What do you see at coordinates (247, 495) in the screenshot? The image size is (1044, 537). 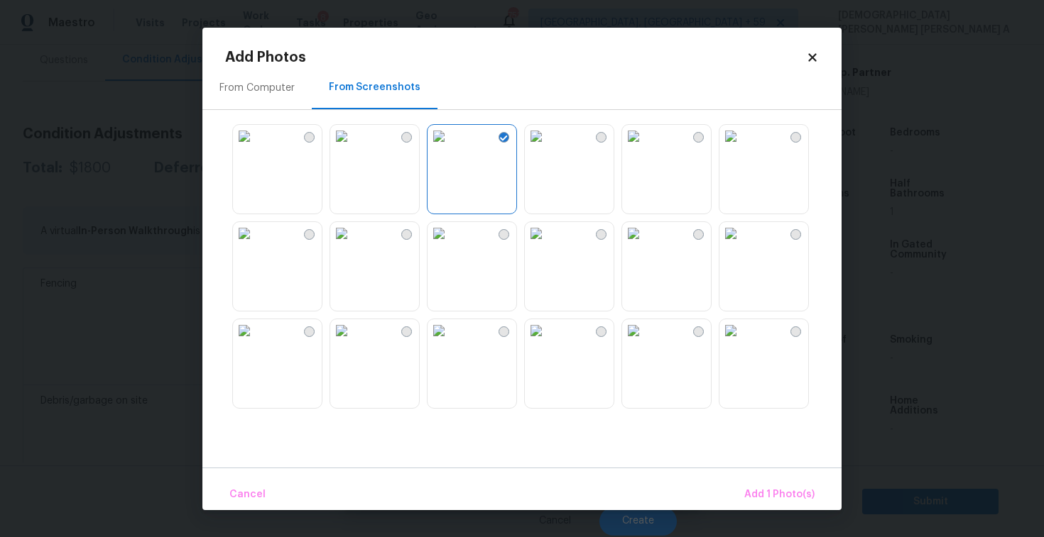 I see `button: Cancel` at bounding box center [247, 495].